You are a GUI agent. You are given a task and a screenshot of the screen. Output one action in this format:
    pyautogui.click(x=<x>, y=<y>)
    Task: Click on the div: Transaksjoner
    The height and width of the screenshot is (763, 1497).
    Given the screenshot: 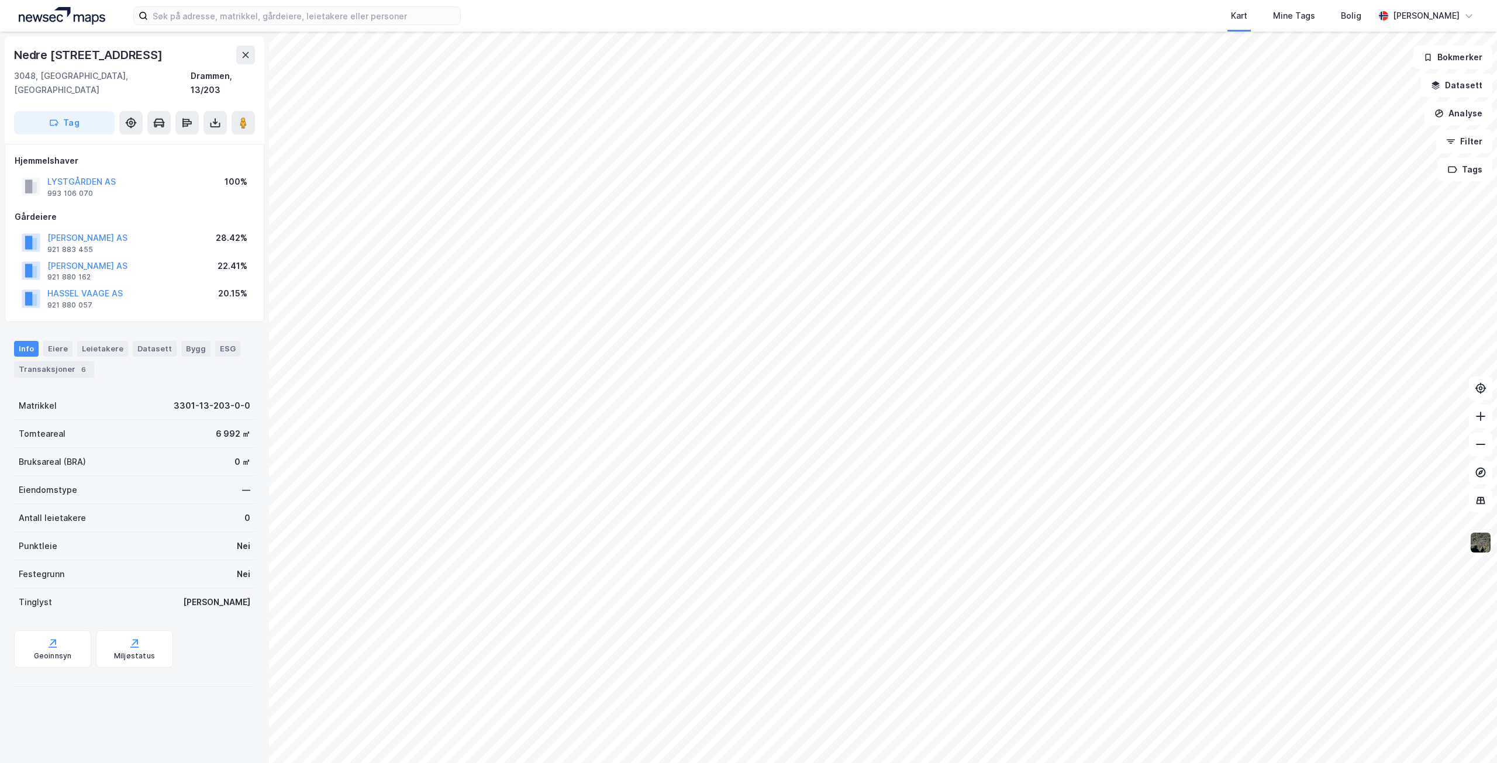 What is the action you would take?
    pyautogui.click(x=54, y=370)
    